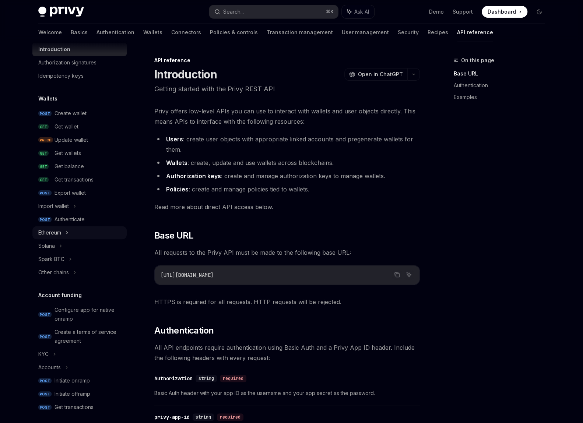 The width and height of the screenshot is (583, 423). I want to click on div: API reference, so click(287, 60).